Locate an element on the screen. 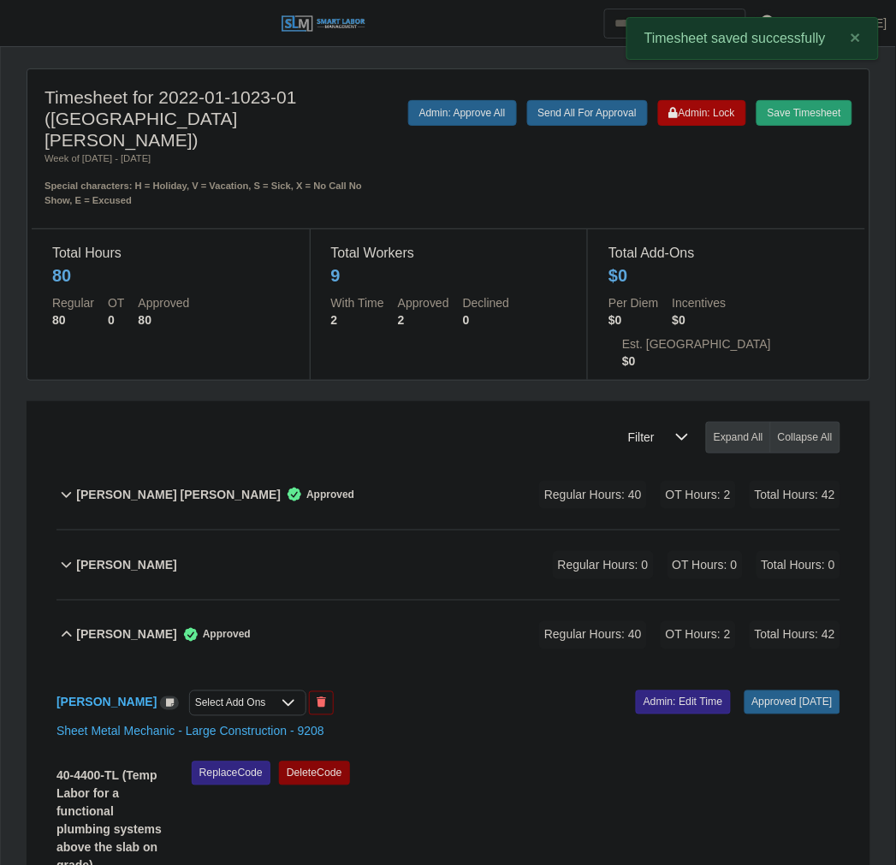 The image size is (896, 865). span: OT Hours: 0 is located at coordinates (705, 565).